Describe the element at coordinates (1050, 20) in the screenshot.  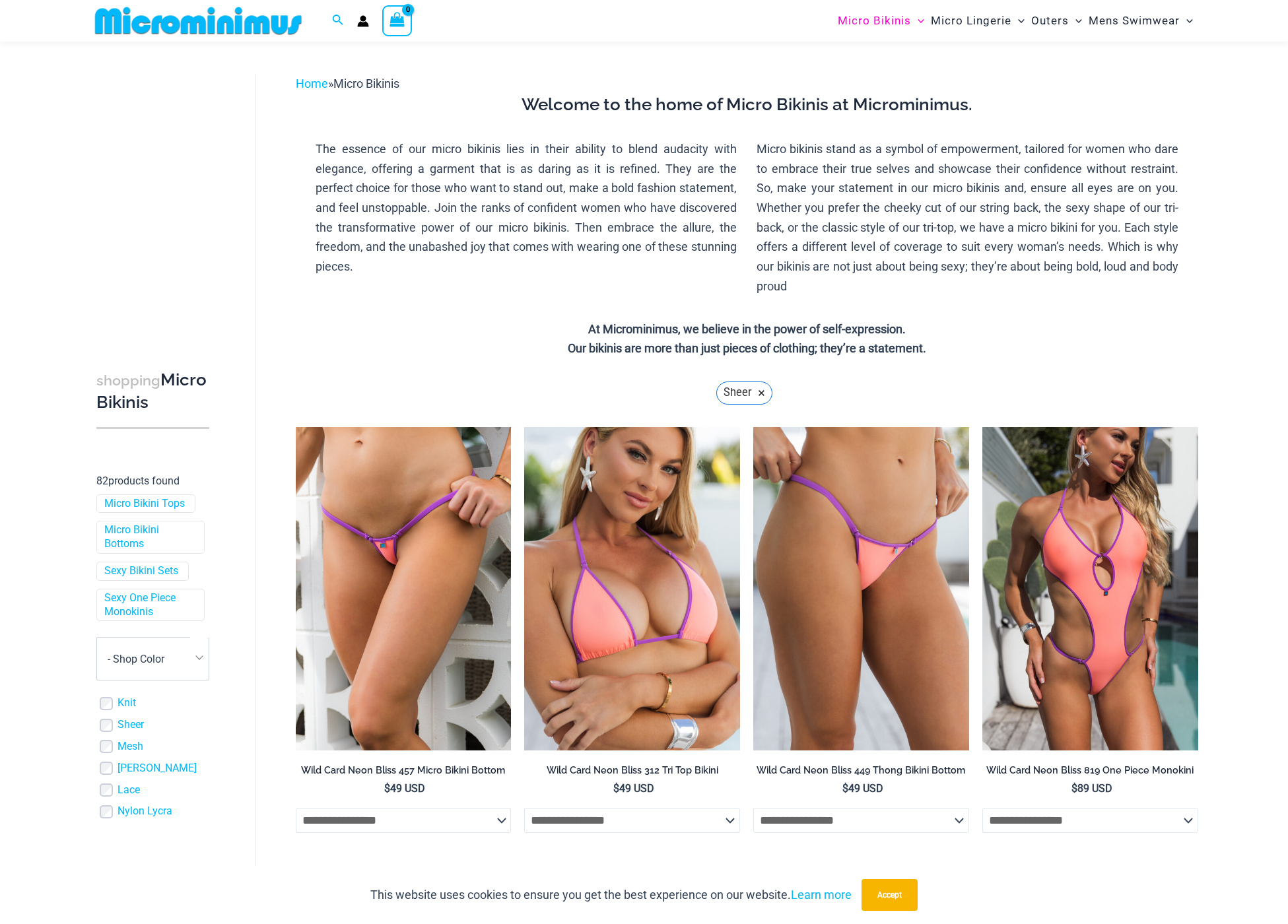
I see `span: Outers` at that location.